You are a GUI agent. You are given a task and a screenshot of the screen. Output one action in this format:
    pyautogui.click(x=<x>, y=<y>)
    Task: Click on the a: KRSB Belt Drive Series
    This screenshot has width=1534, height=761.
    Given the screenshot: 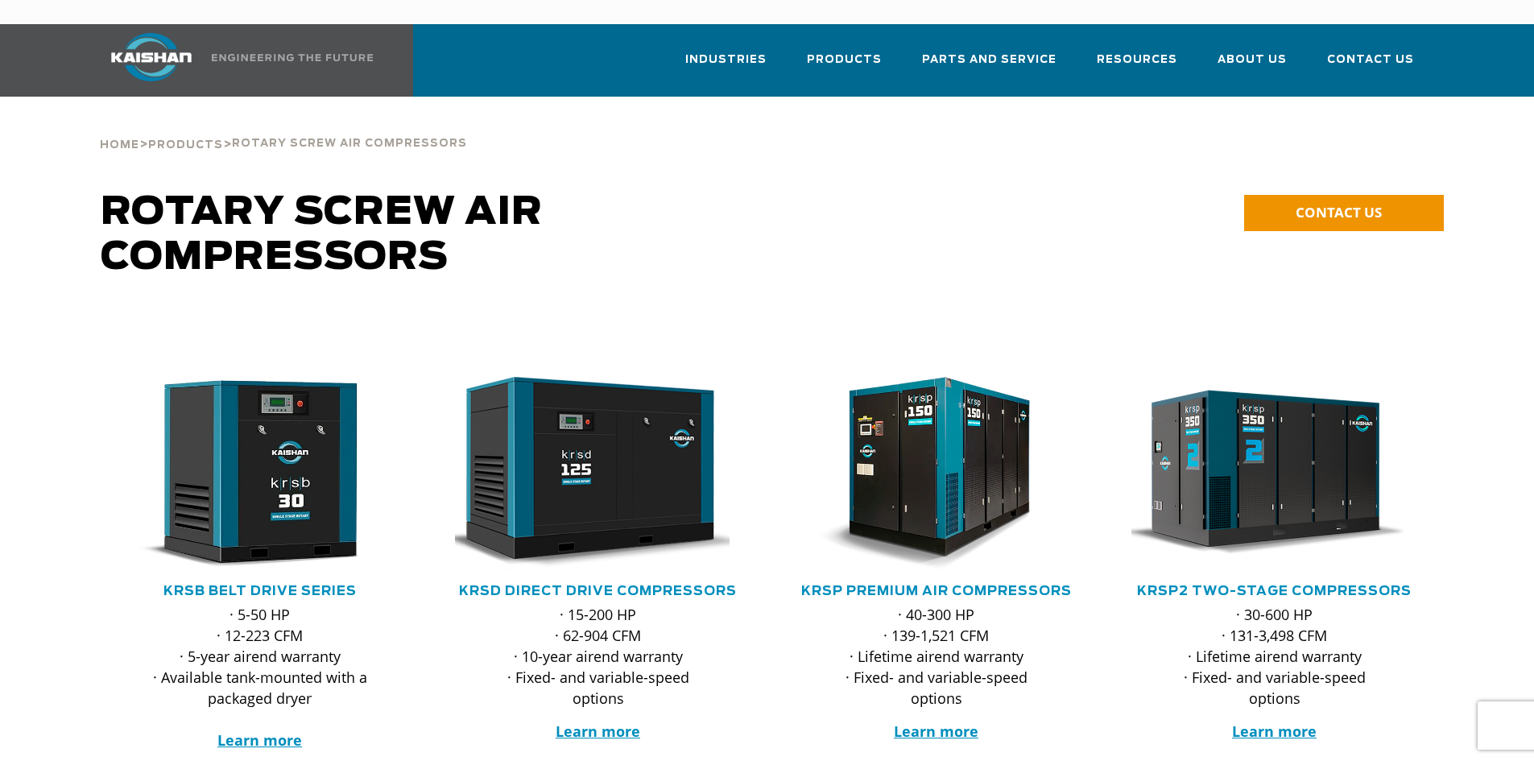 What is the action you would take?
    pyautogui.click(x=260, y=591)
    